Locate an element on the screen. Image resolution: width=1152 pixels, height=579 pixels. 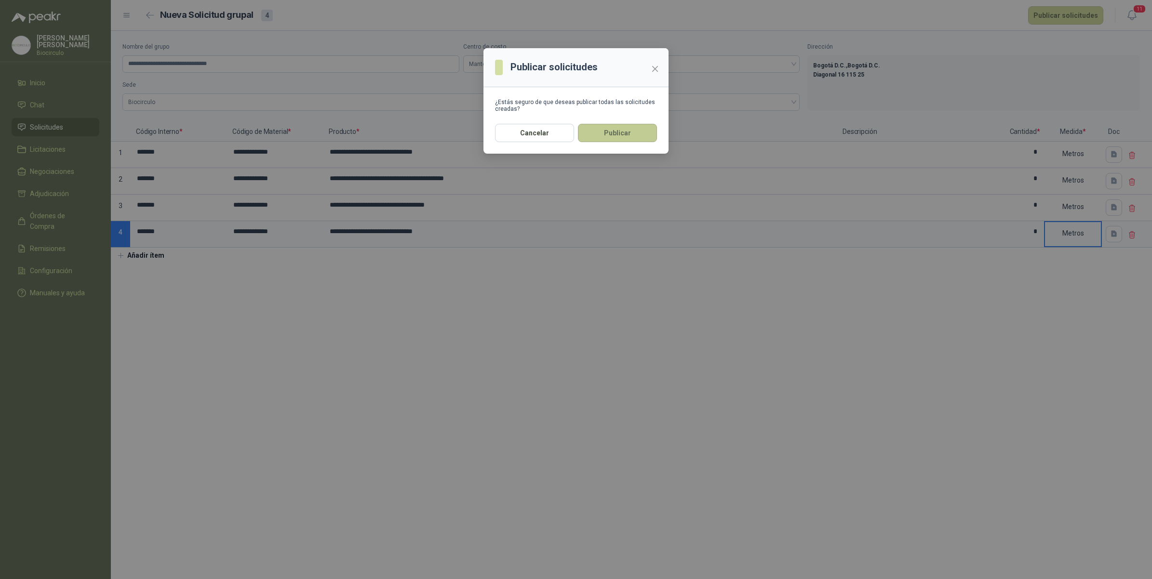
div: ¿Estás seguro de que deseas publicar todas las solicitudes creadas? is located at coordinates (576, 106).